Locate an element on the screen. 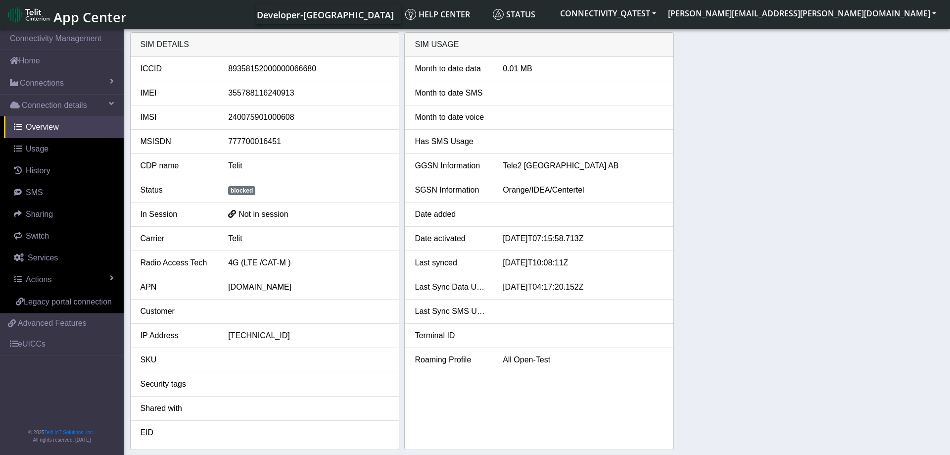 This screenshot has width=950, height=455. img: status.svg is located at coordinates (498, 14).